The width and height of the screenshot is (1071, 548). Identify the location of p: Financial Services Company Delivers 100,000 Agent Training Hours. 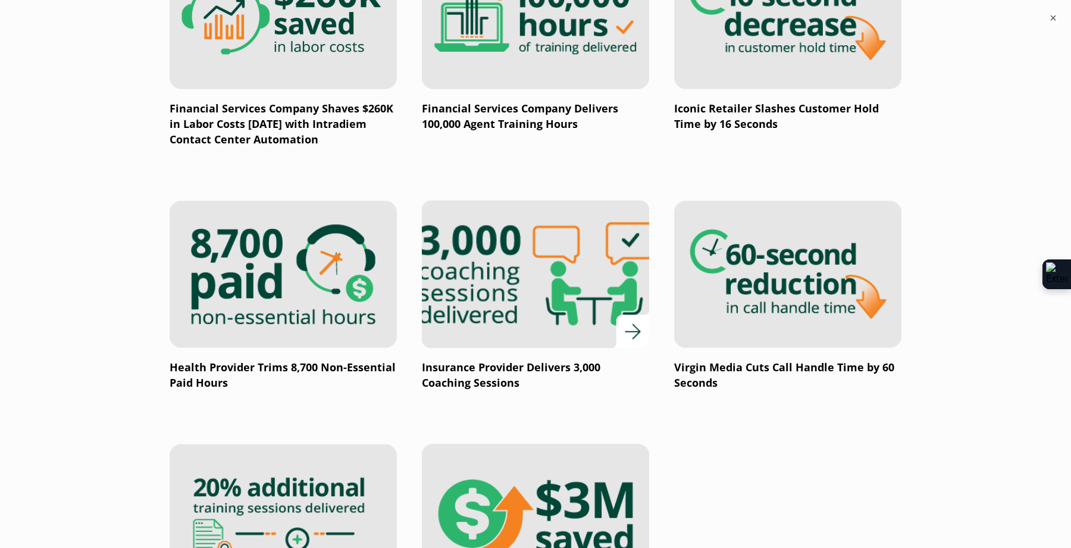
(535, 117).